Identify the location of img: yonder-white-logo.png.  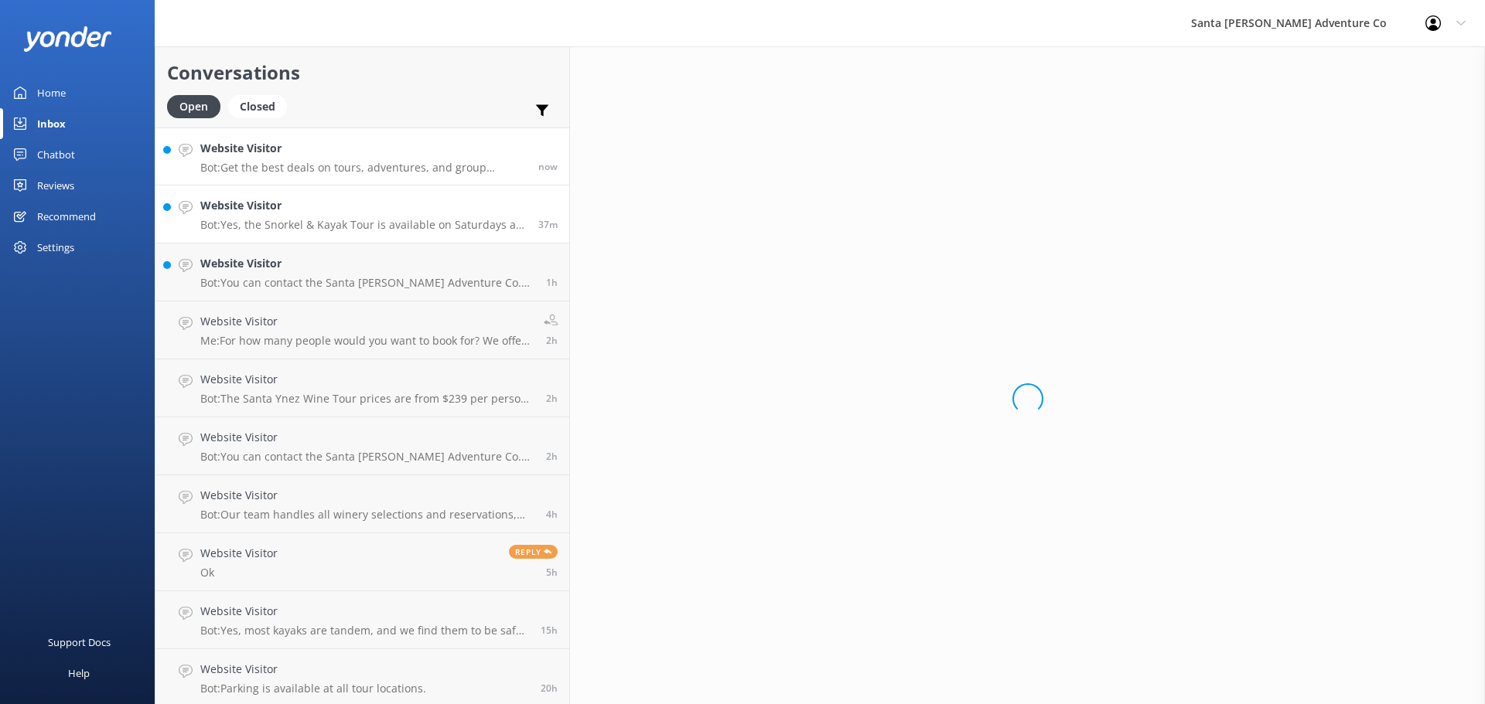
(67, 39).